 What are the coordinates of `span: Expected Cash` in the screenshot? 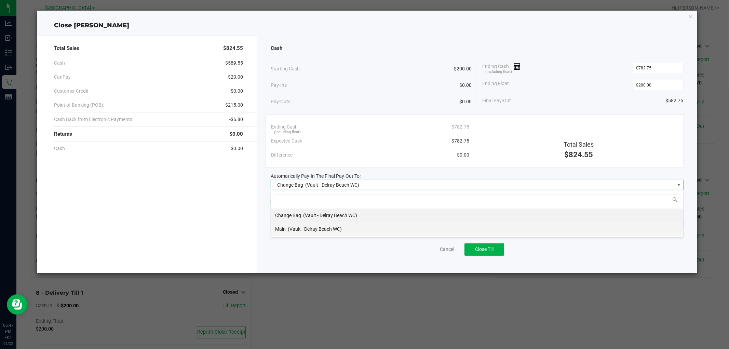 It's located at (287, 141).